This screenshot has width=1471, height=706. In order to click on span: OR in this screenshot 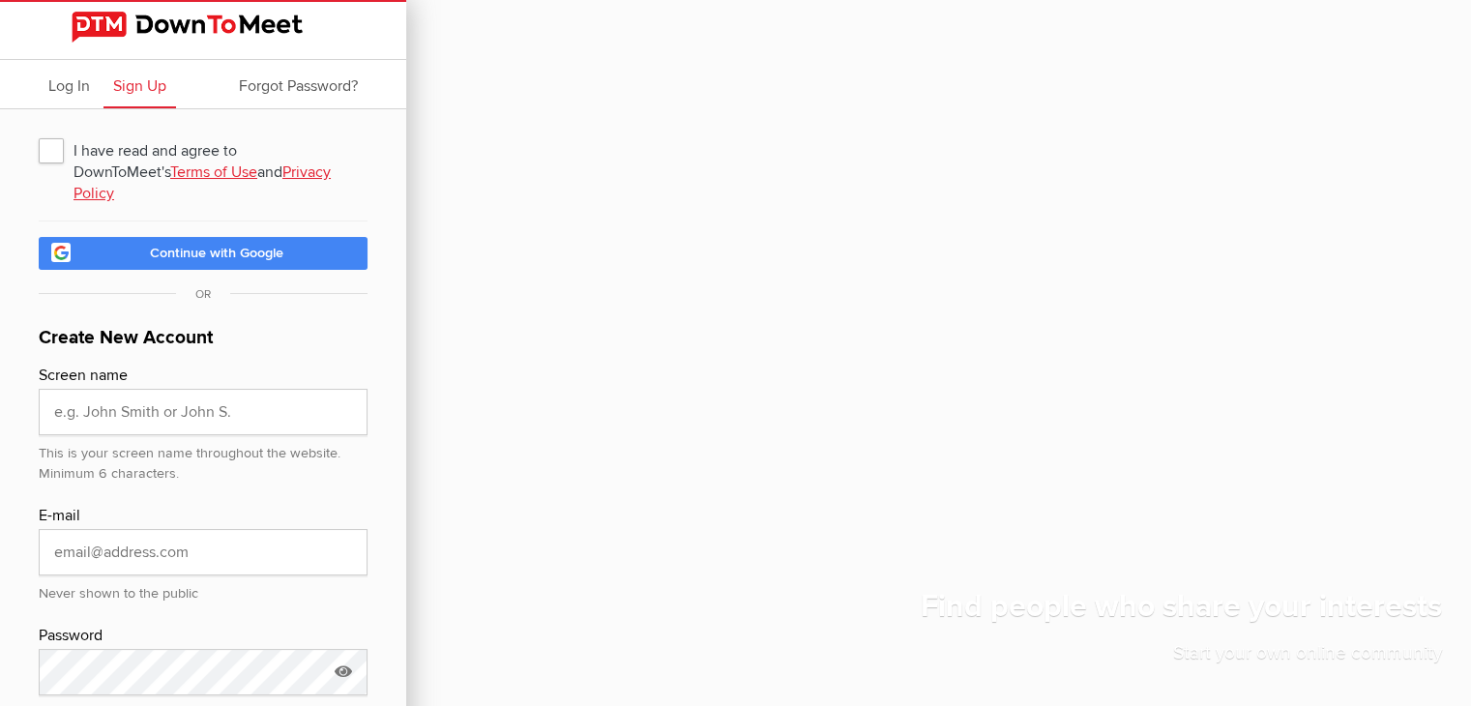, I will do `click(203, 294)`.